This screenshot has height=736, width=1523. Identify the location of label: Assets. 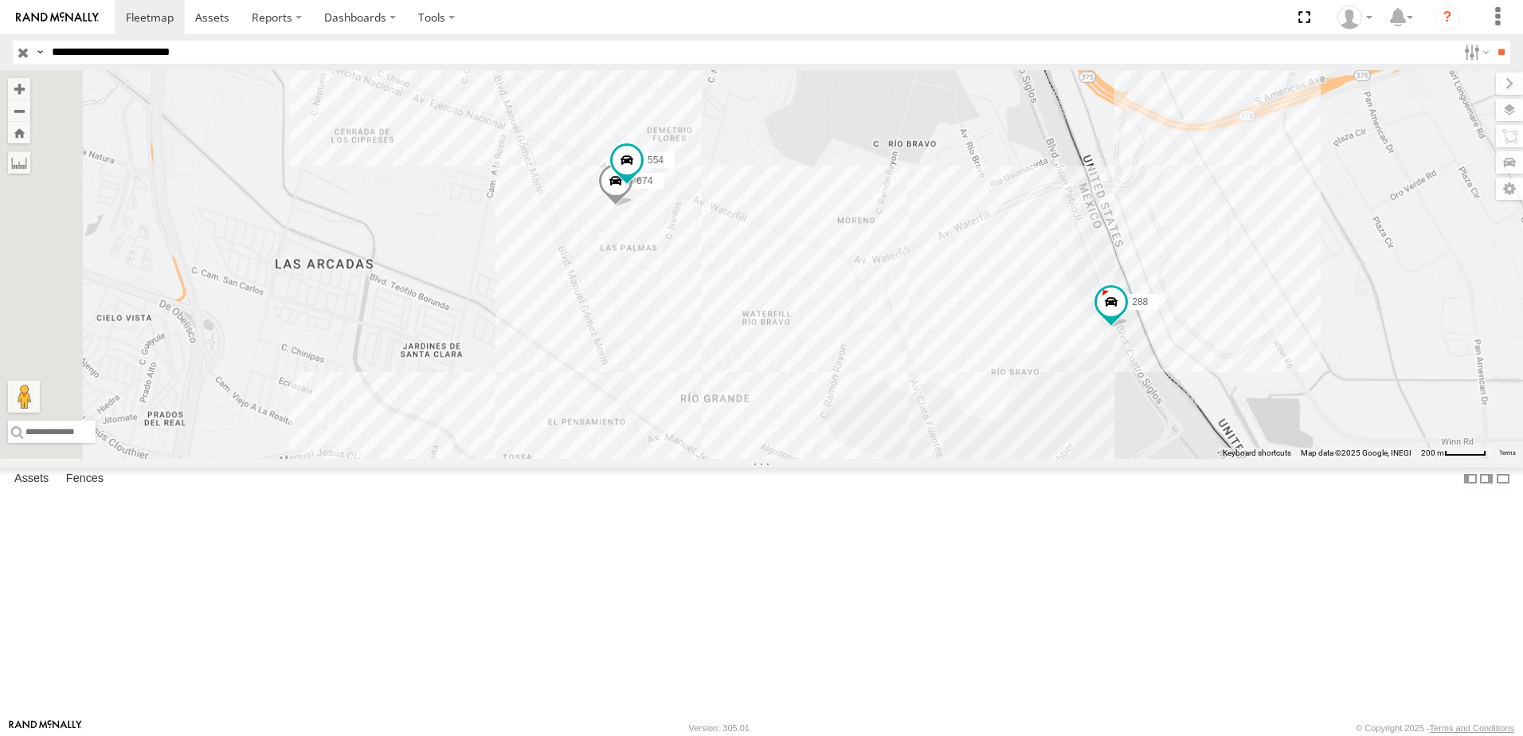
(31, 479).